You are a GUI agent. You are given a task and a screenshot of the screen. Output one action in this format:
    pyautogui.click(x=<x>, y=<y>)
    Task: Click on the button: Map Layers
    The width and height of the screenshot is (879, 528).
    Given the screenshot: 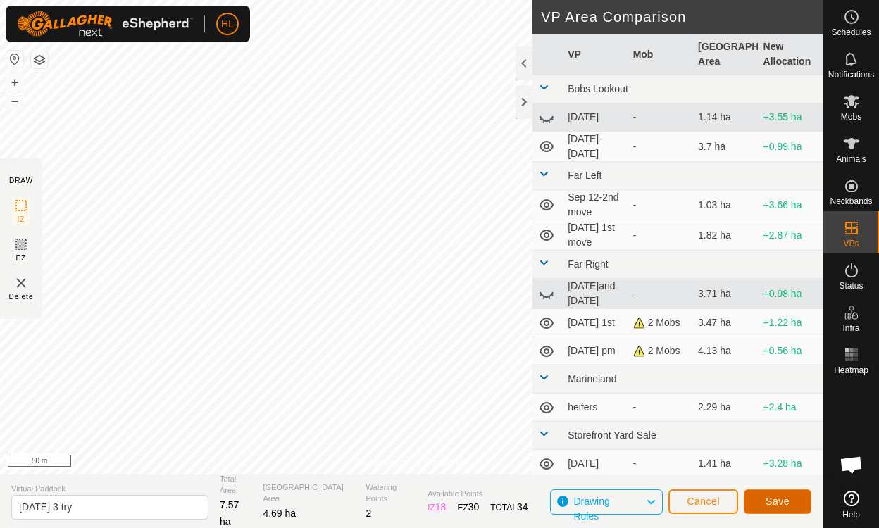 What is the action you would take?
    pyautogui.click(x=39, y=60)
    